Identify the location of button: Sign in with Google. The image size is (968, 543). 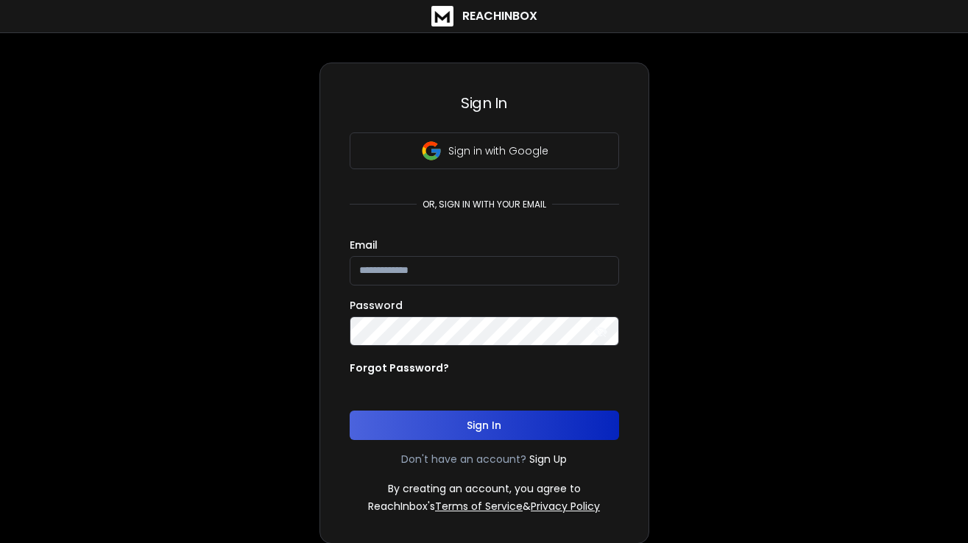
(484, 151).